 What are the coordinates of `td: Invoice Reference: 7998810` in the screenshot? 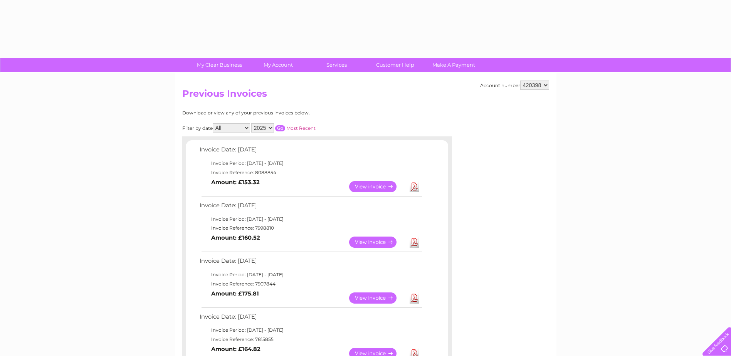 It's located at (310, 228).